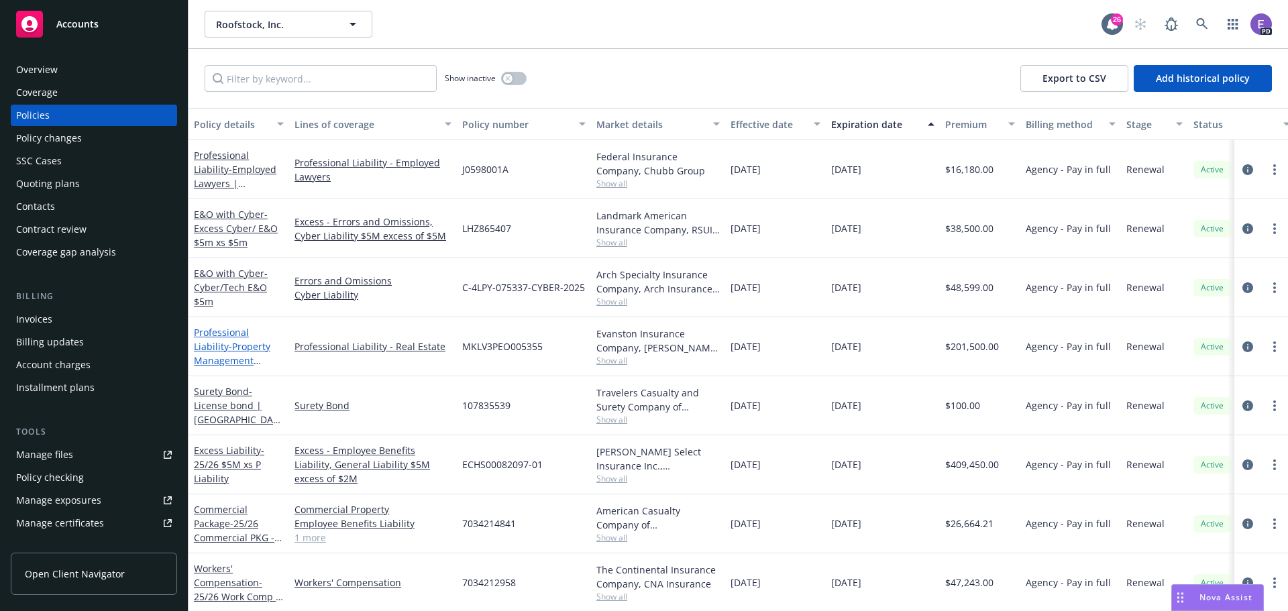 The height and width of the screenshot is (611, 1288). What do you see at coordinates (1226, 597) in the screenshot?
I see `span: Nova Assist` at bounding box center [1226, 597].